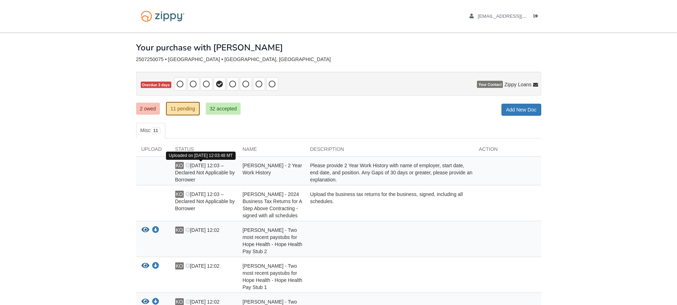 This screenshot has width=677, height=305. I want to click on div: Name, so click(271, 151).